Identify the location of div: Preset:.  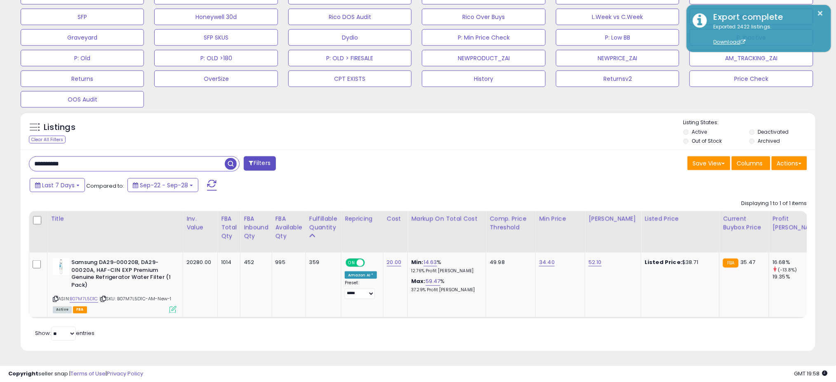
(361, 290).